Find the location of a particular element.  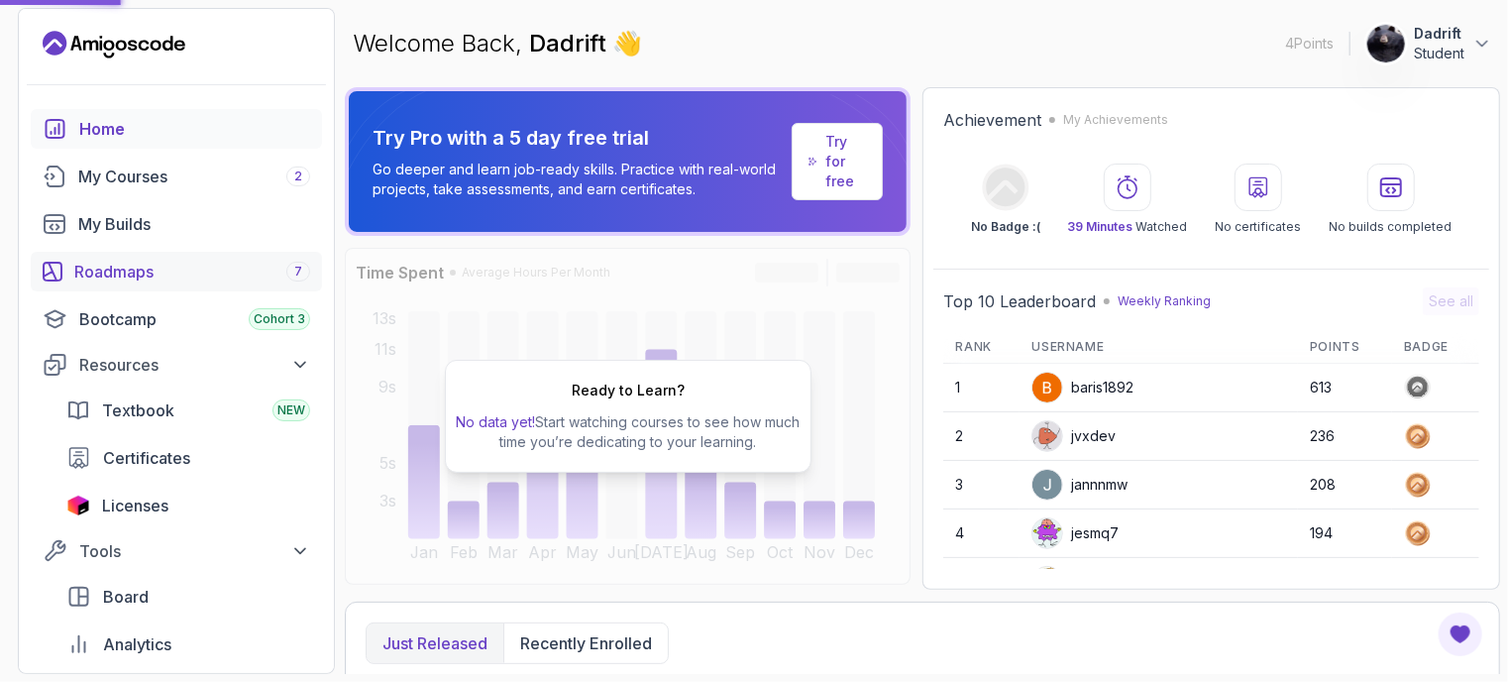

span: Licenses is located at coordinates (135, 505).